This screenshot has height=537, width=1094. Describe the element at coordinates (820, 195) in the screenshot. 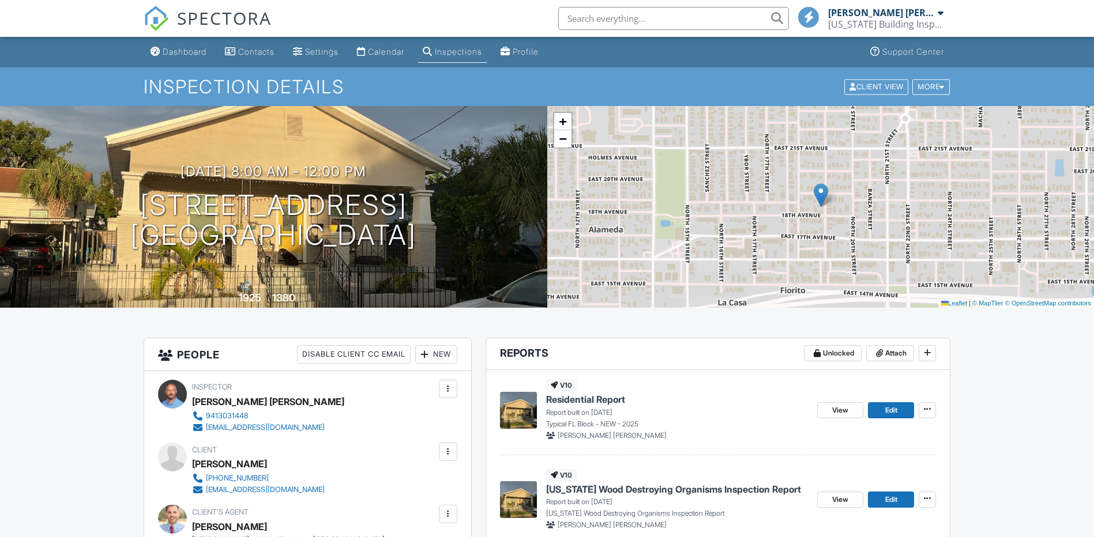

I see `img: Marker` at that location.